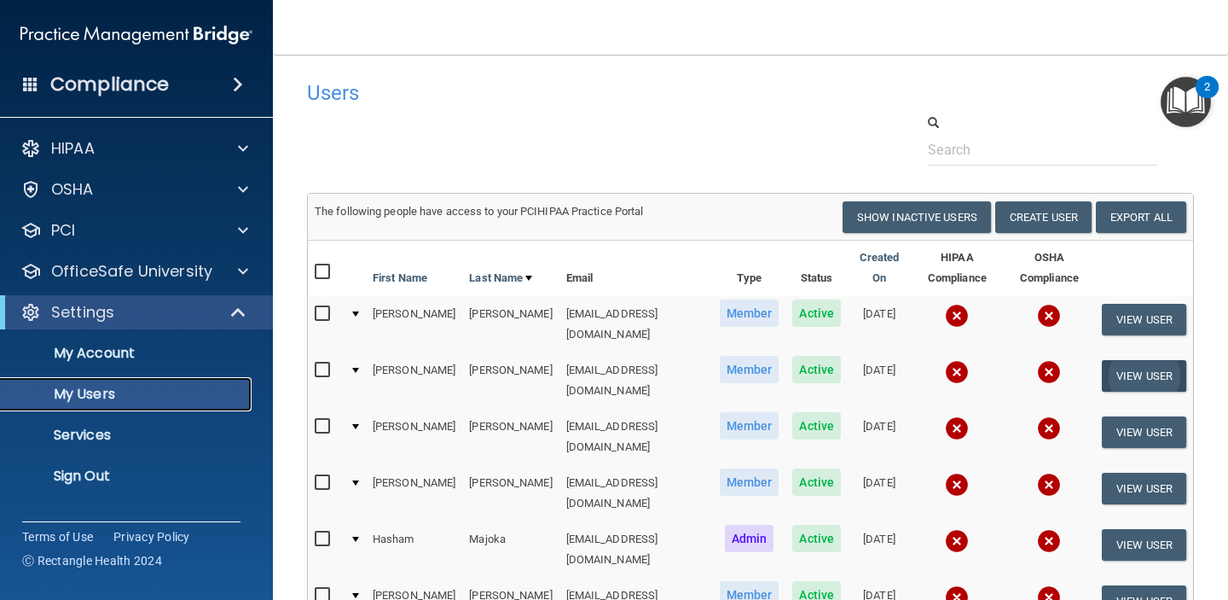 This screenshot has height=600, width=1228. What do you see at coordinates (560, 93) in the screenshot?
I see `h4: Users` at bounding box center [560, 93].